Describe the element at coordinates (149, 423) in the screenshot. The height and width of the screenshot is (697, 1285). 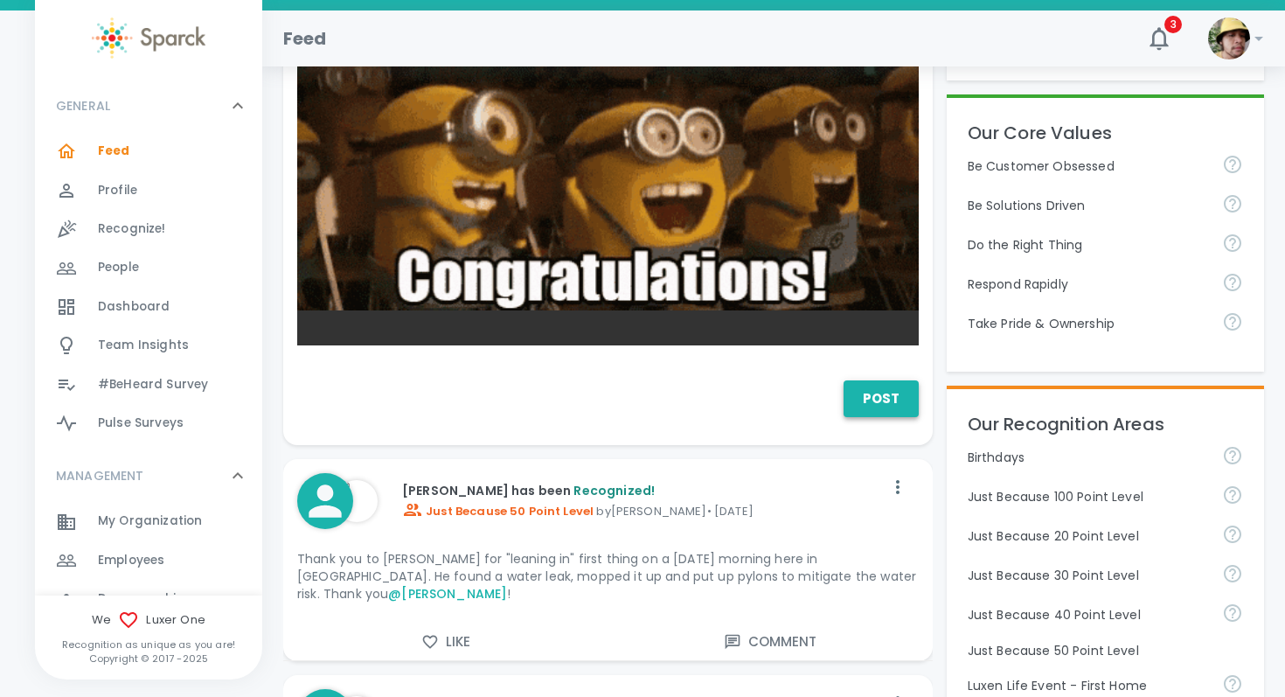
I see `div: Pulse Surveys` at that location.